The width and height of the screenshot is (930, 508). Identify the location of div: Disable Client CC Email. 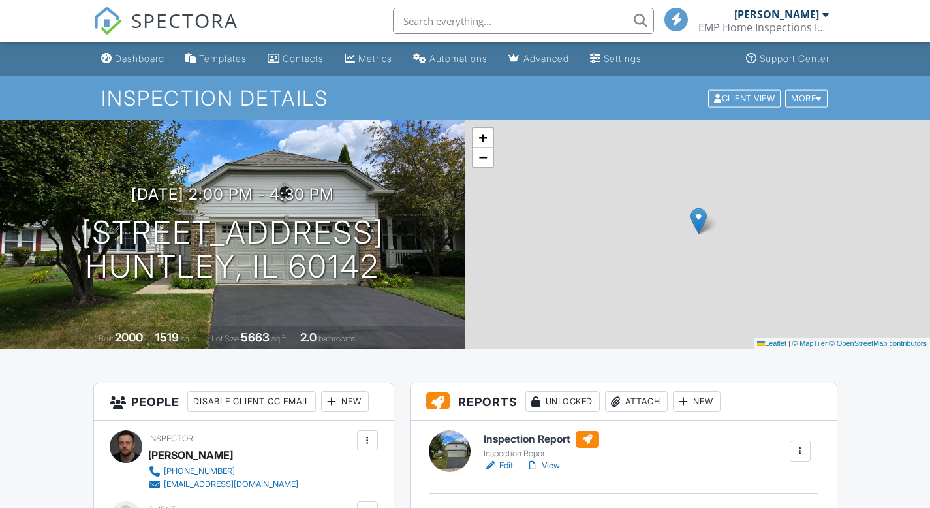
(251, 402).